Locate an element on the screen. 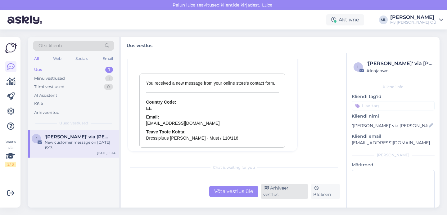 The height and width of the screenshot is (215, 447). div: Socials is located at coordinates (82, 59).